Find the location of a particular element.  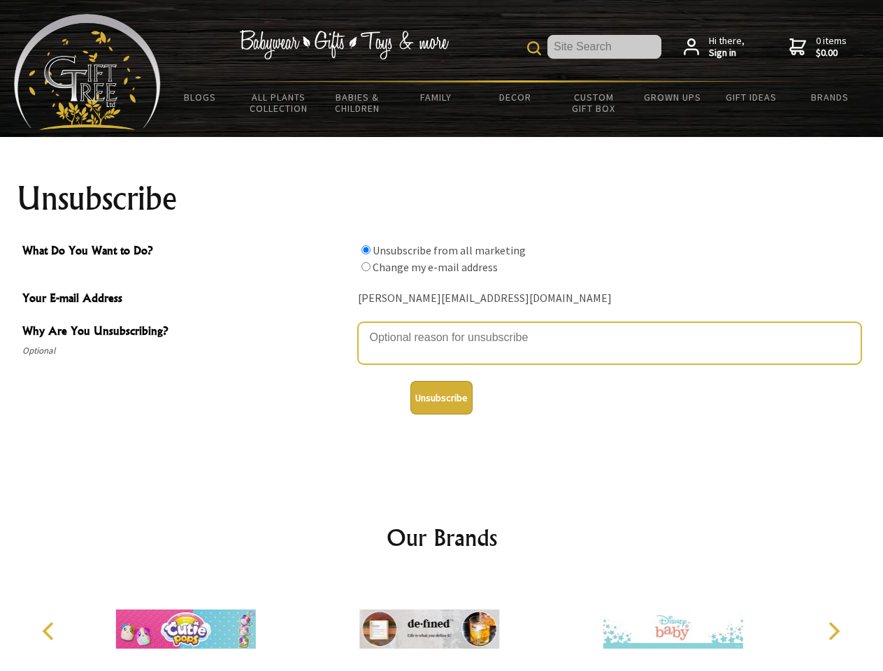

a: All Plants Collection is located at coordinates (279, 103).